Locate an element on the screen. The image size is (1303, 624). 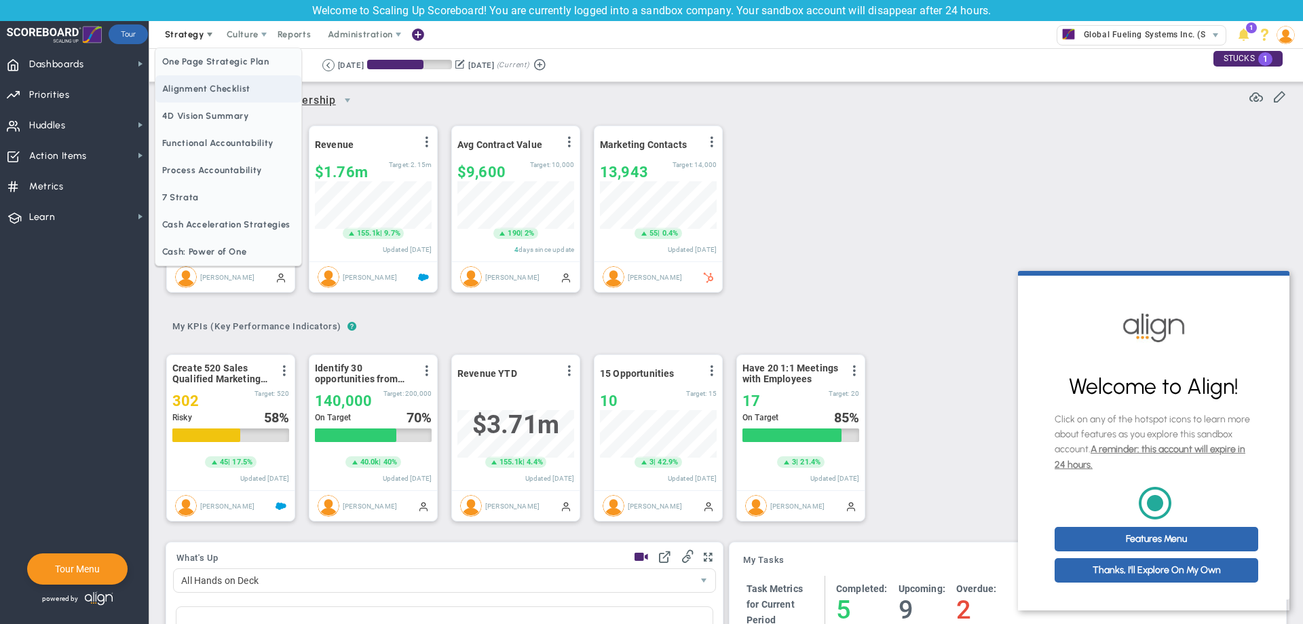
span: 4 is located at coordinates (516, 249).